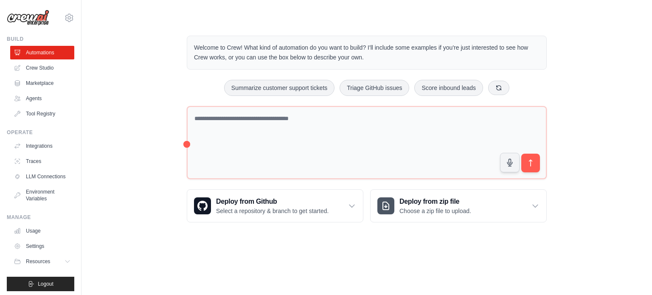 This screenshot has width=652, height=295. What do you see at coordinates (40, 284) in the screenshot?
I see `button: Logout` at bounding box center [40, 284].